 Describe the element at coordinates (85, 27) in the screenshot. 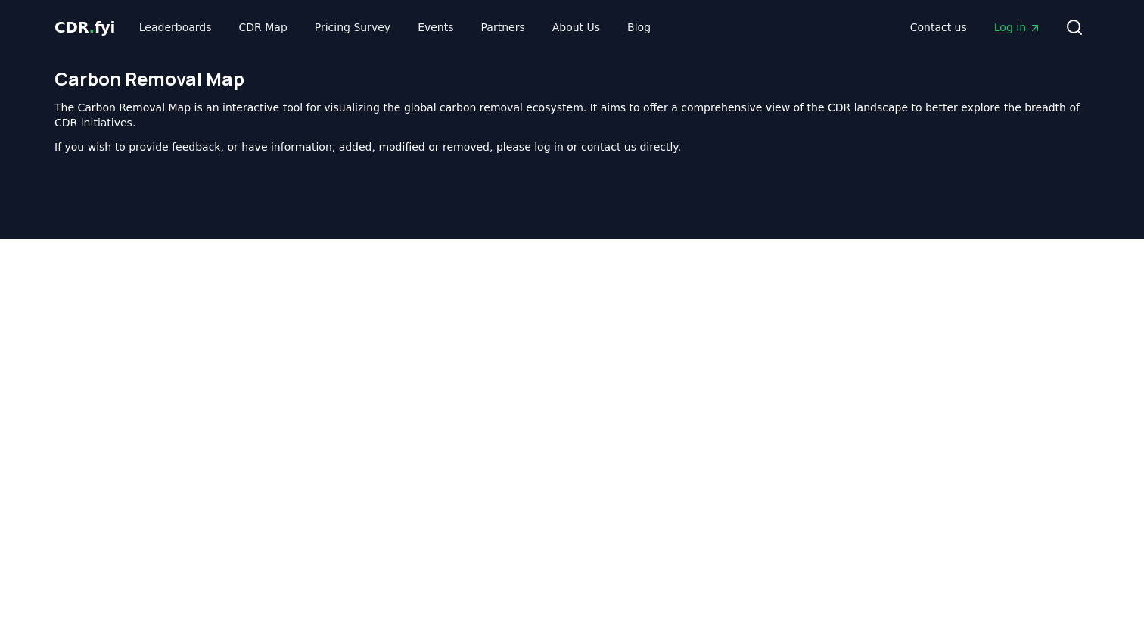

I see `a: CDR.fyi` at that location.